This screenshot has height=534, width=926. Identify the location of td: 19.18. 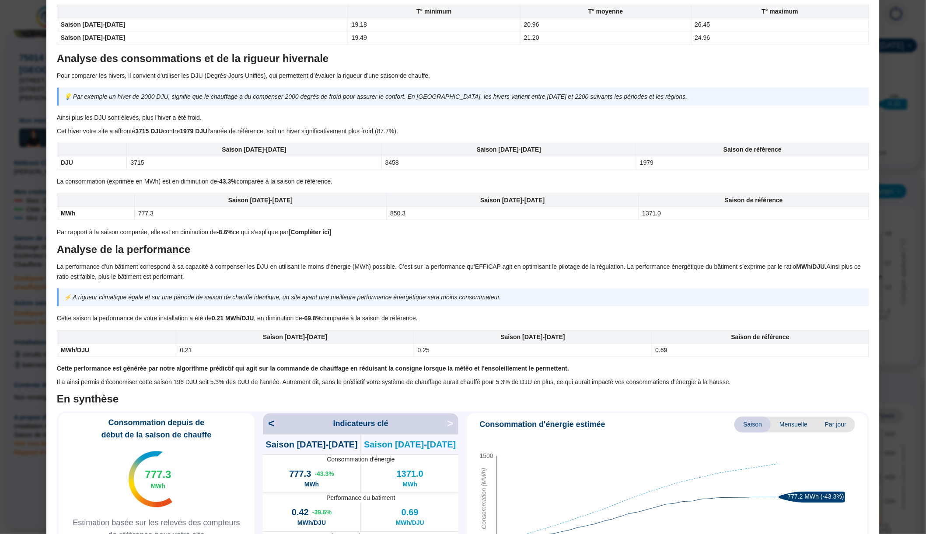
(434, 25).